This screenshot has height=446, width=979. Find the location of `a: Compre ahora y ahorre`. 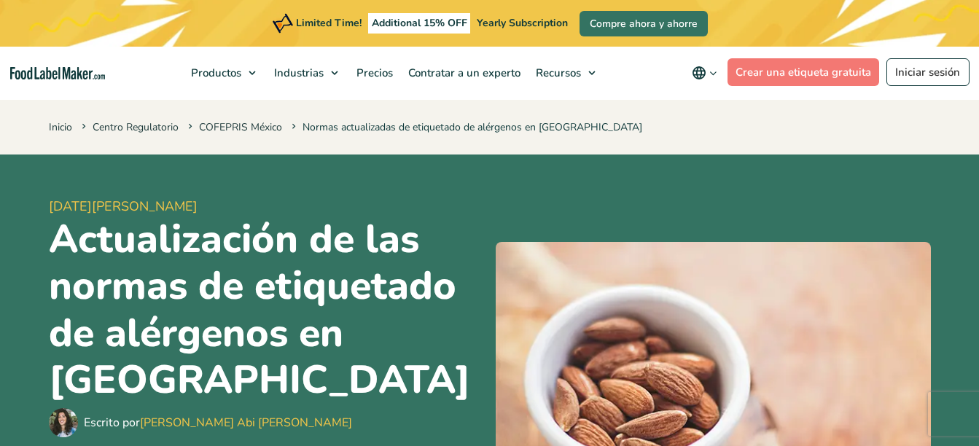

a: Compre ahora y ahorre is located at coordinates (643, 23).